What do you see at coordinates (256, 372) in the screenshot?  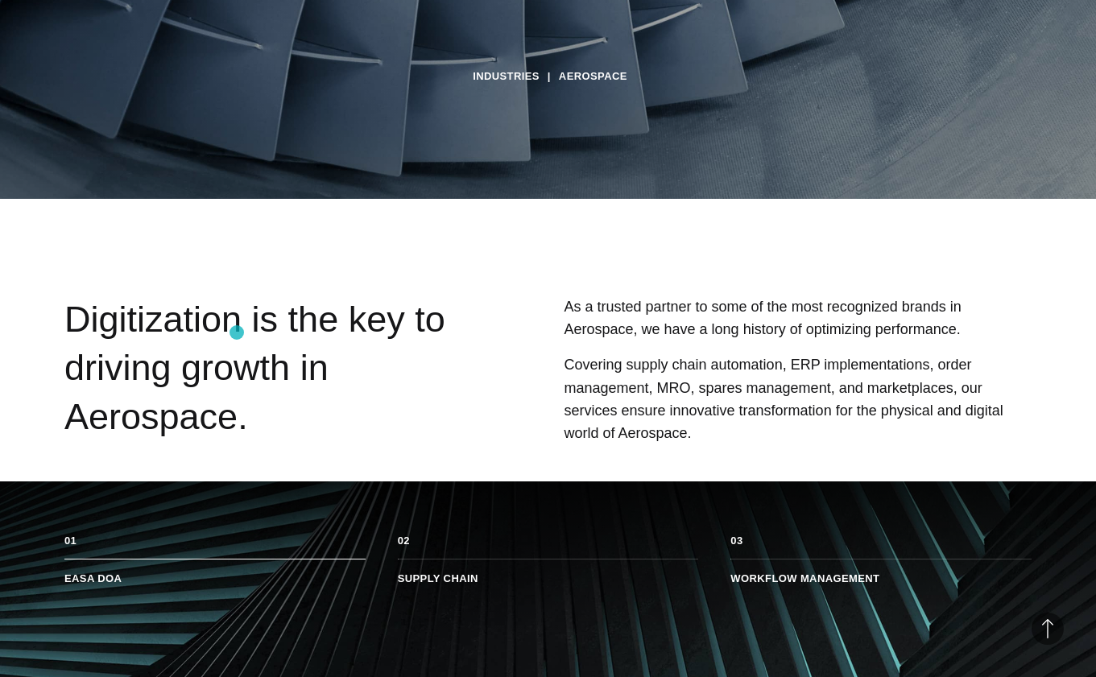 I see `div: Digitization is the key to driving growth in Aerospace.` at bounding box center [256, 372].